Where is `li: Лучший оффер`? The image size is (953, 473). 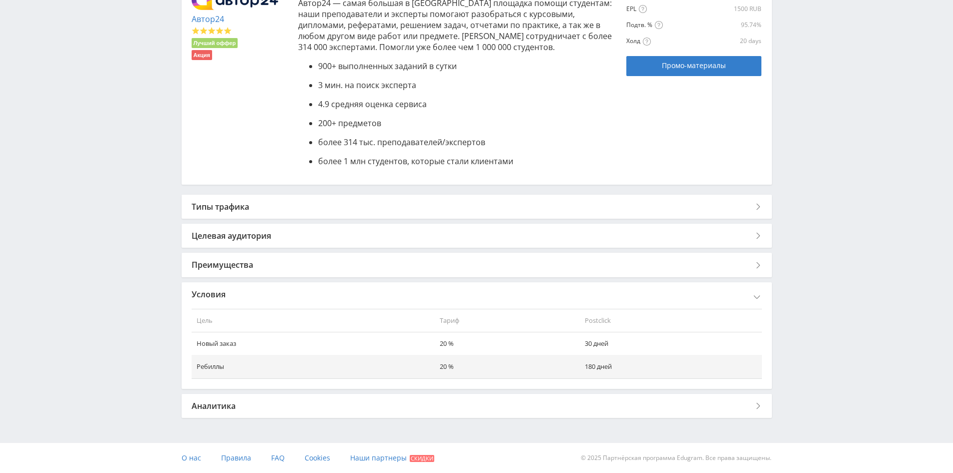 li: Лучший оффер is located at coordinates (215, 43).